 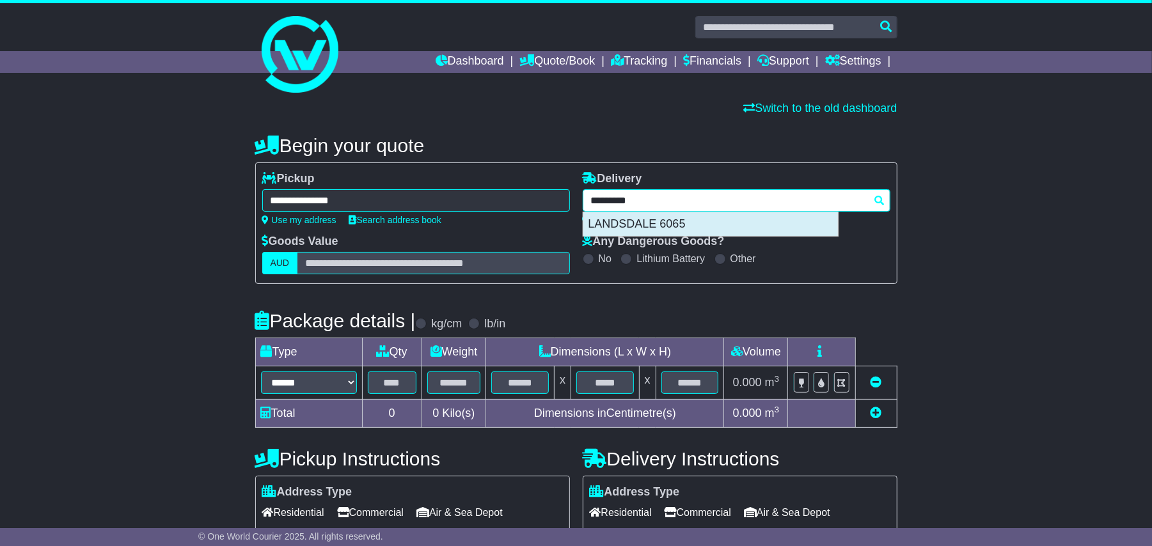 What do you see at coordinates (783, 62) in the screenshot?
I see `a: Support` at bounding box center [783, 62].